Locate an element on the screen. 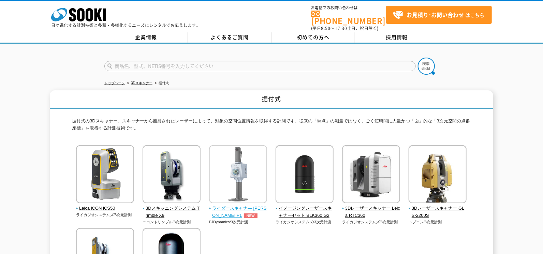 The height and width of the screenshot is (254, 543). span: イメージングレーザースキャナーセット BLK360 G2 is located at coordinates (304, 212).